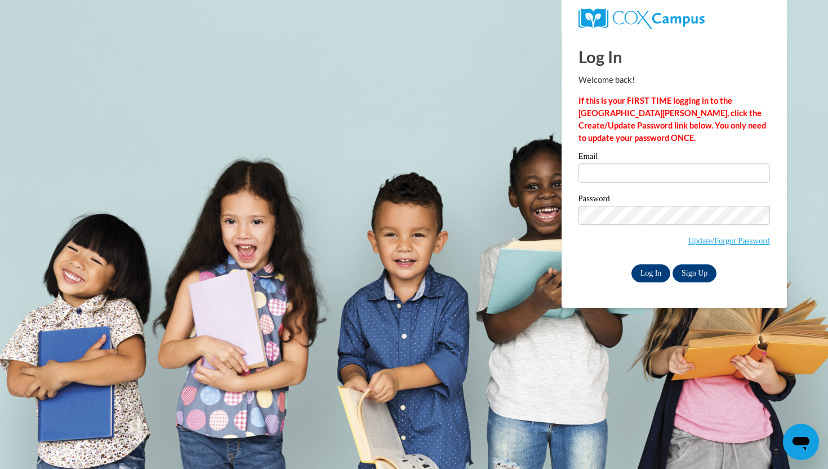 The height and width of the screenshot is (469, 828). I want to click on a: COX Campus, so click(675, 19).